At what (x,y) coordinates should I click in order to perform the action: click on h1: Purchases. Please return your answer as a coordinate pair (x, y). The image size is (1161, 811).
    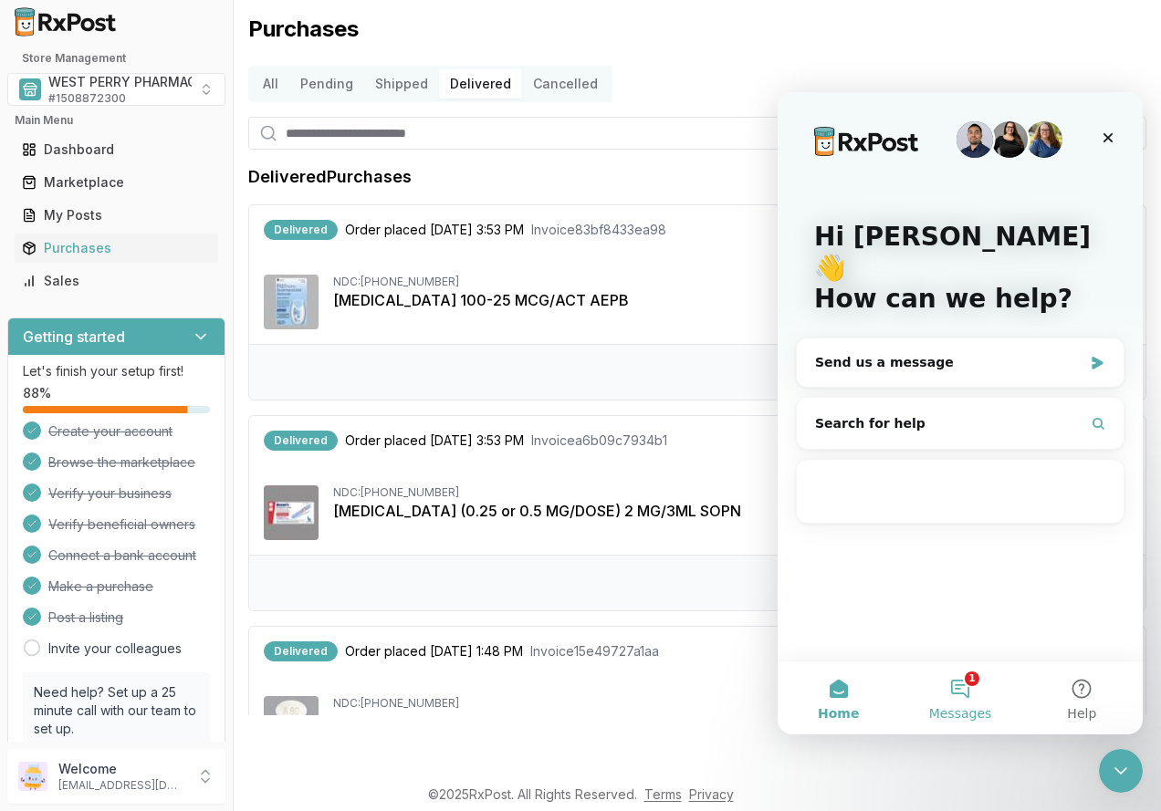
    Looking at the image, I should click on (697, 29).